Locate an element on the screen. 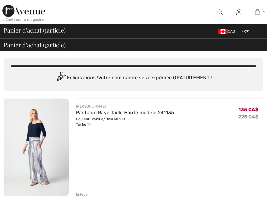  a: 1 is located at coordinates (258, 12).